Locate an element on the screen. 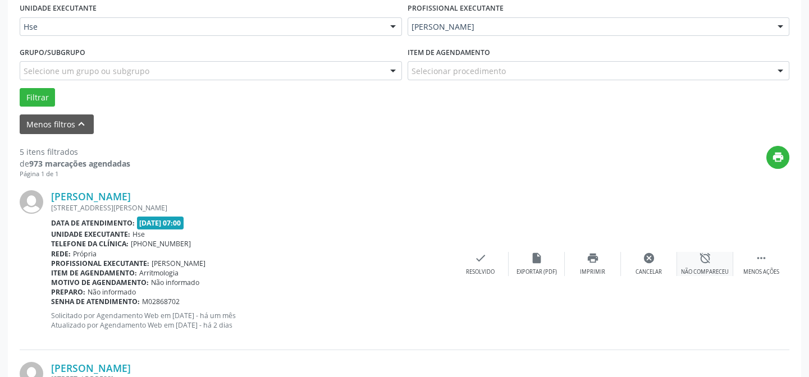  span: Selecionar procedimento is located at coordinates (459, 71).